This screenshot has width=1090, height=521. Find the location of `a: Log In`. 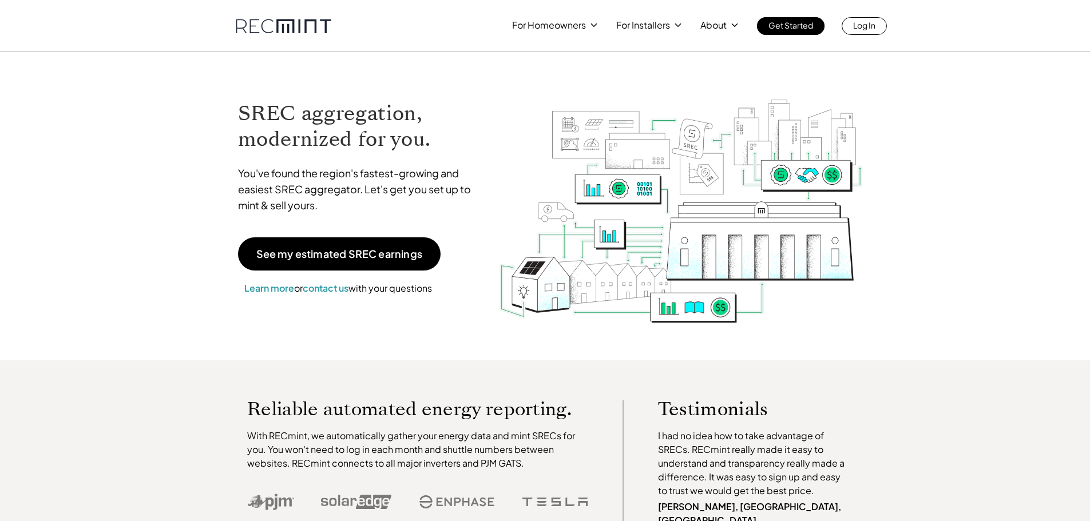

a: Log In is located at coordinates (864, 26).